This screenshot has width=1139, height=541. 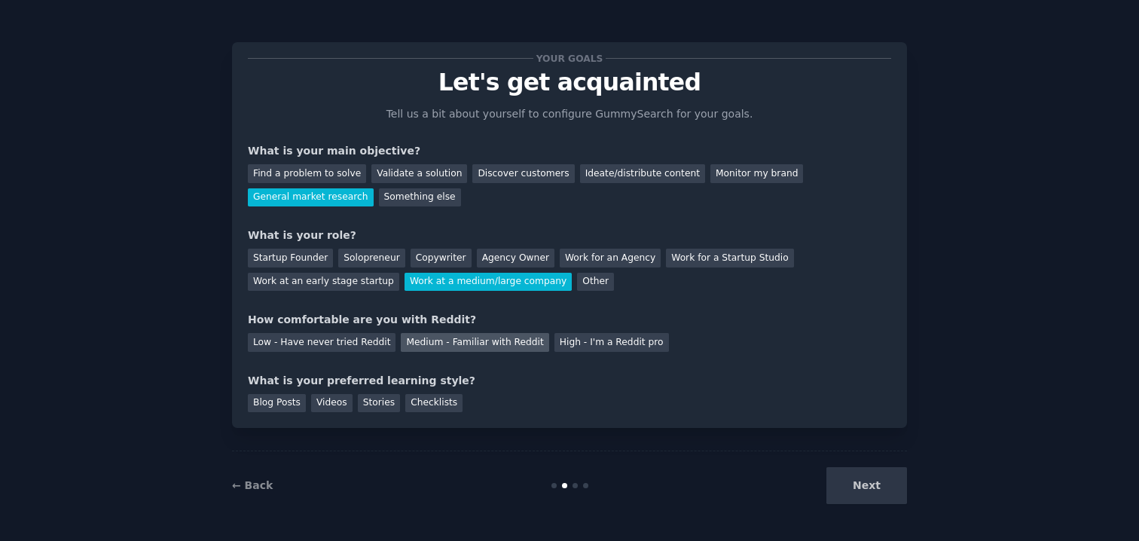 What do you see at coordinates (515, 258) in the screenshot?
I see `div: Agency Owner` at bounding box center [515, 258].